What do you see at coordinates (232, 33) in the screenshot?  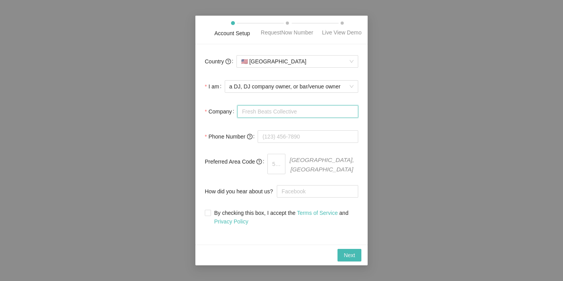 I see `div: Account Setup` at bounding box center [232, 33].